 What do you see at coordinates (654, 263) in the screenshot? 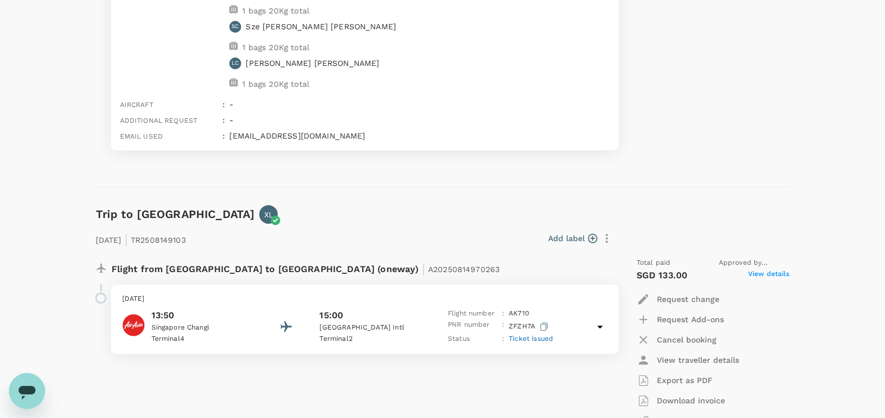
I see `span: Total paid` at bounding box center [654, 263].